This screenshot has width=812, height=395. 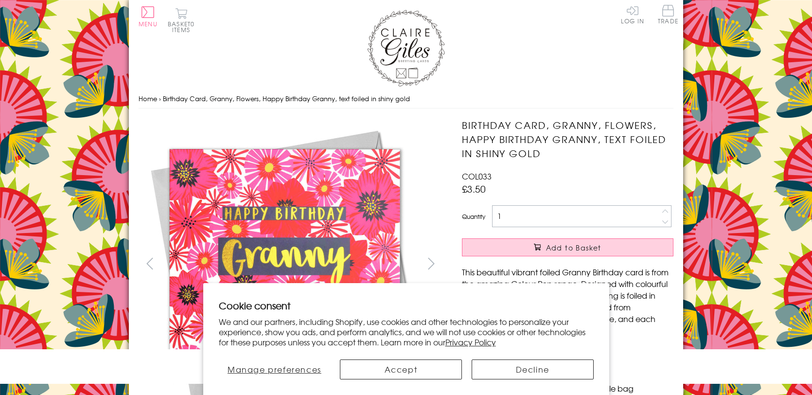 I want to click on span: COL033, so click(x=476, y=176).